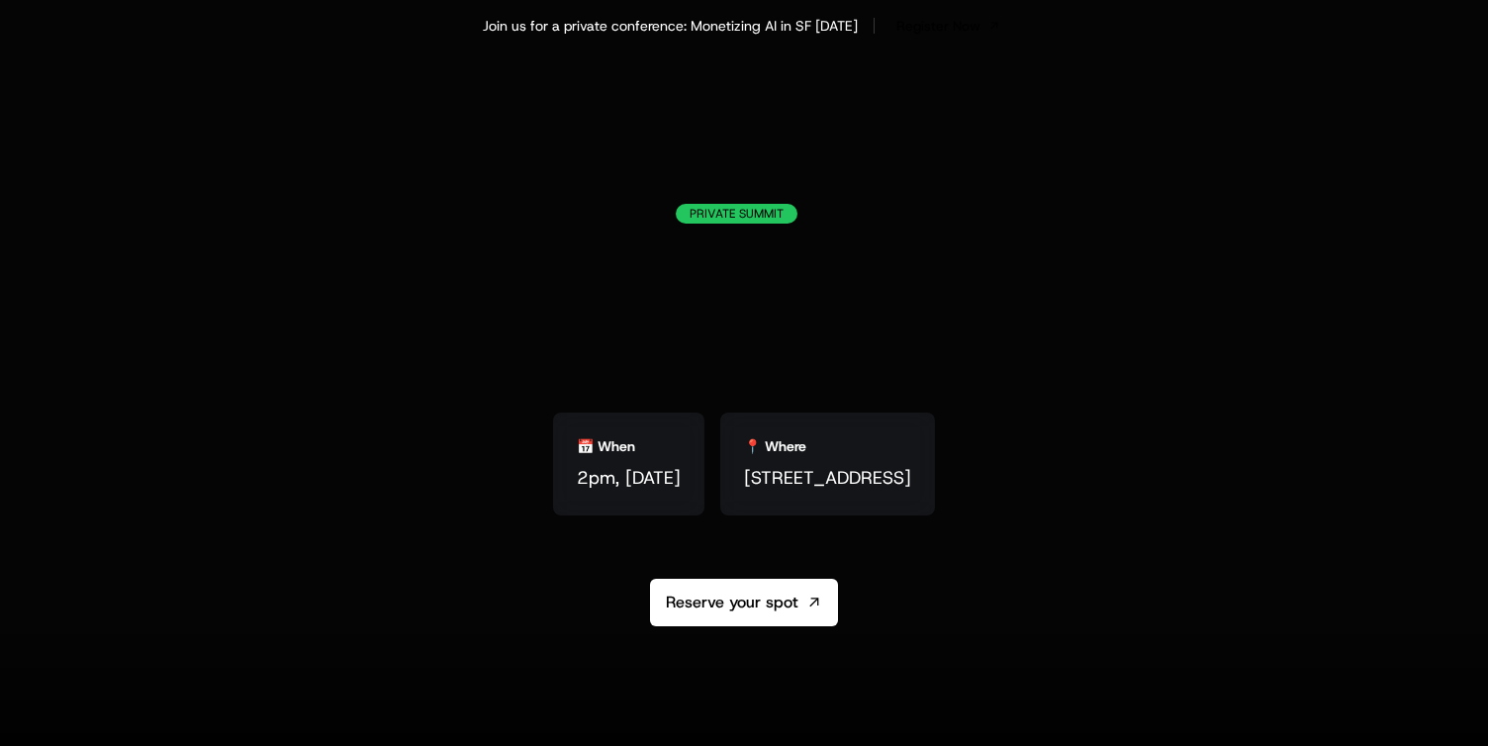 Image resolution: width=1488 pixels, height=746 pixels. I want to click on span: Register Now, so click(938, 26).